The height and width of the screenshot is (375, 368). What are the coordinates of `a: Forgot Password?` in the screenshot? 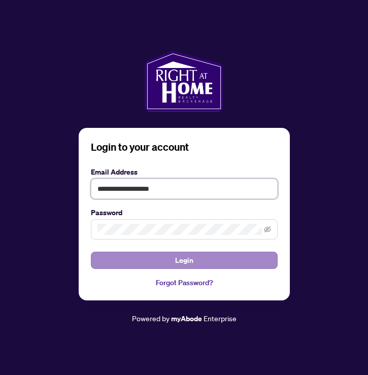 It's located at (184, 282).